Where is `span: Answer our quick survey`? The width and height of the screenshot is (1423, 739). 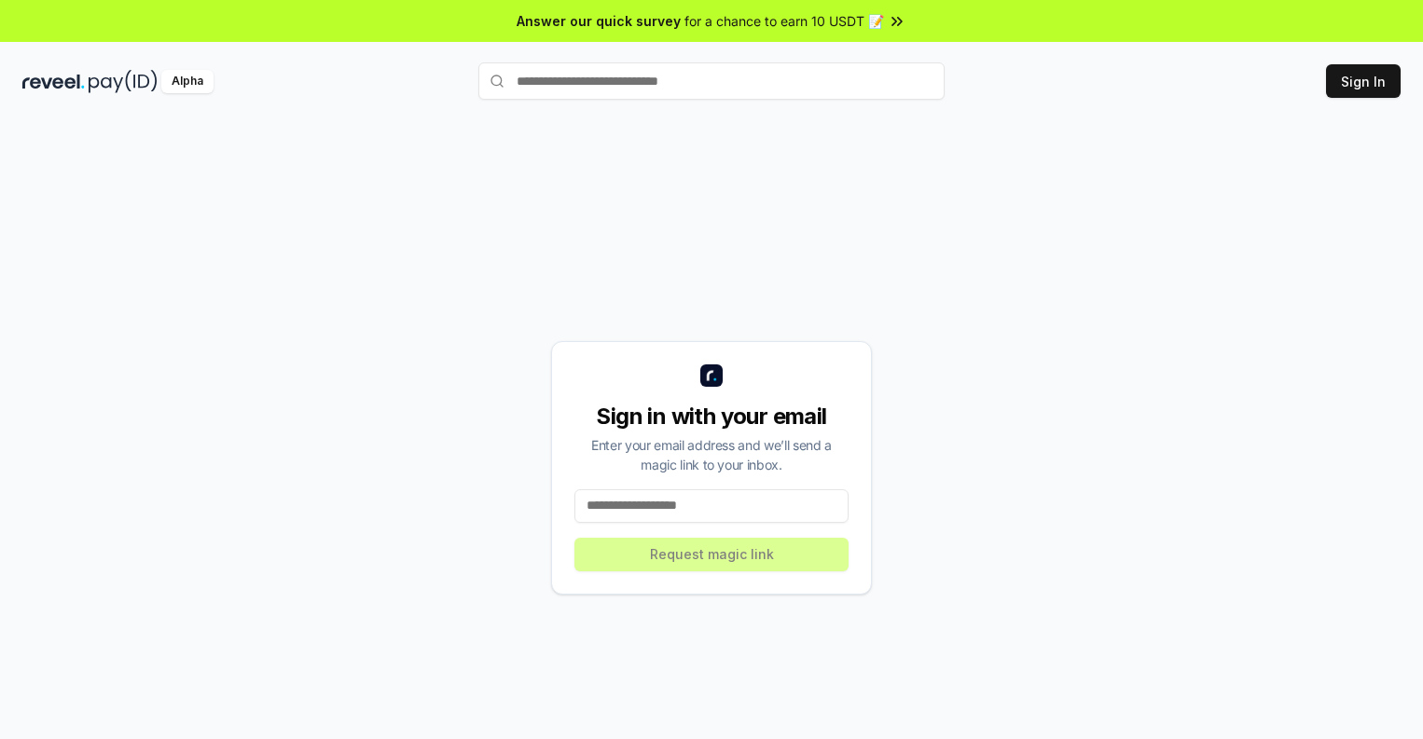 span: Answer our quick survey is located at coordinates (598, 21).